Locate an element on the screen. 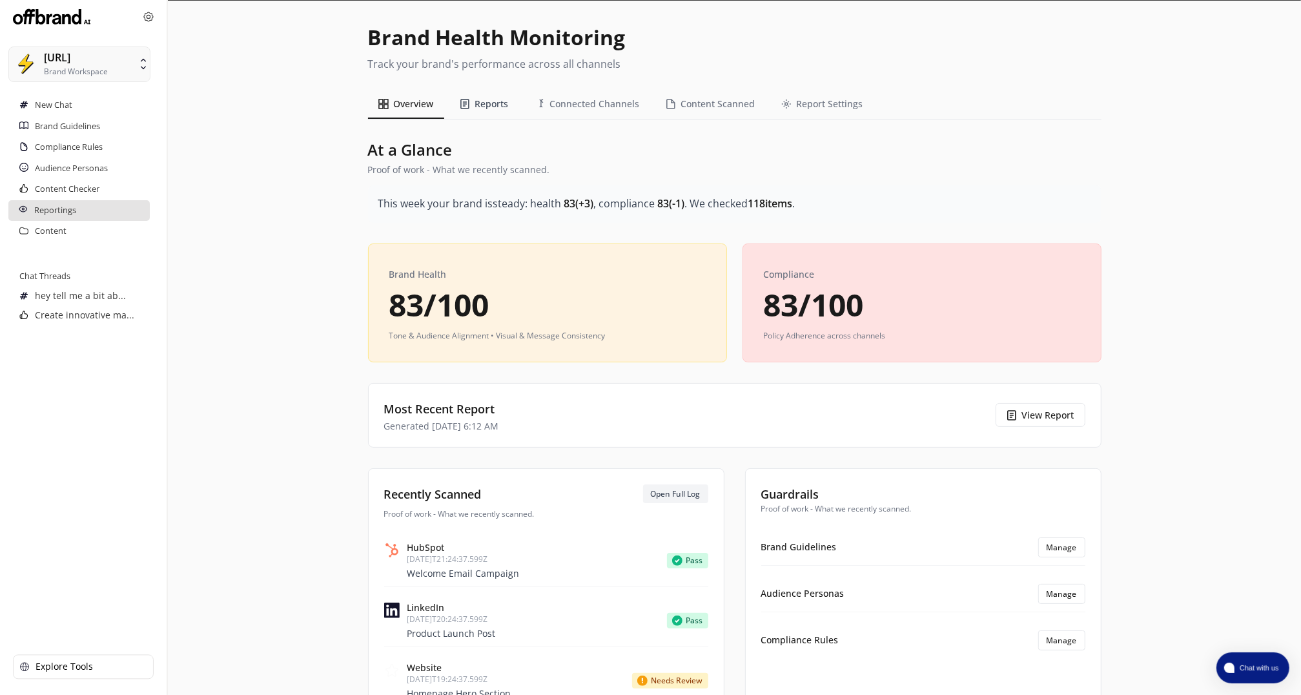 This screenshot has width=1301, height=695. a: Compliance Rules is located at coordinates (68, 147).